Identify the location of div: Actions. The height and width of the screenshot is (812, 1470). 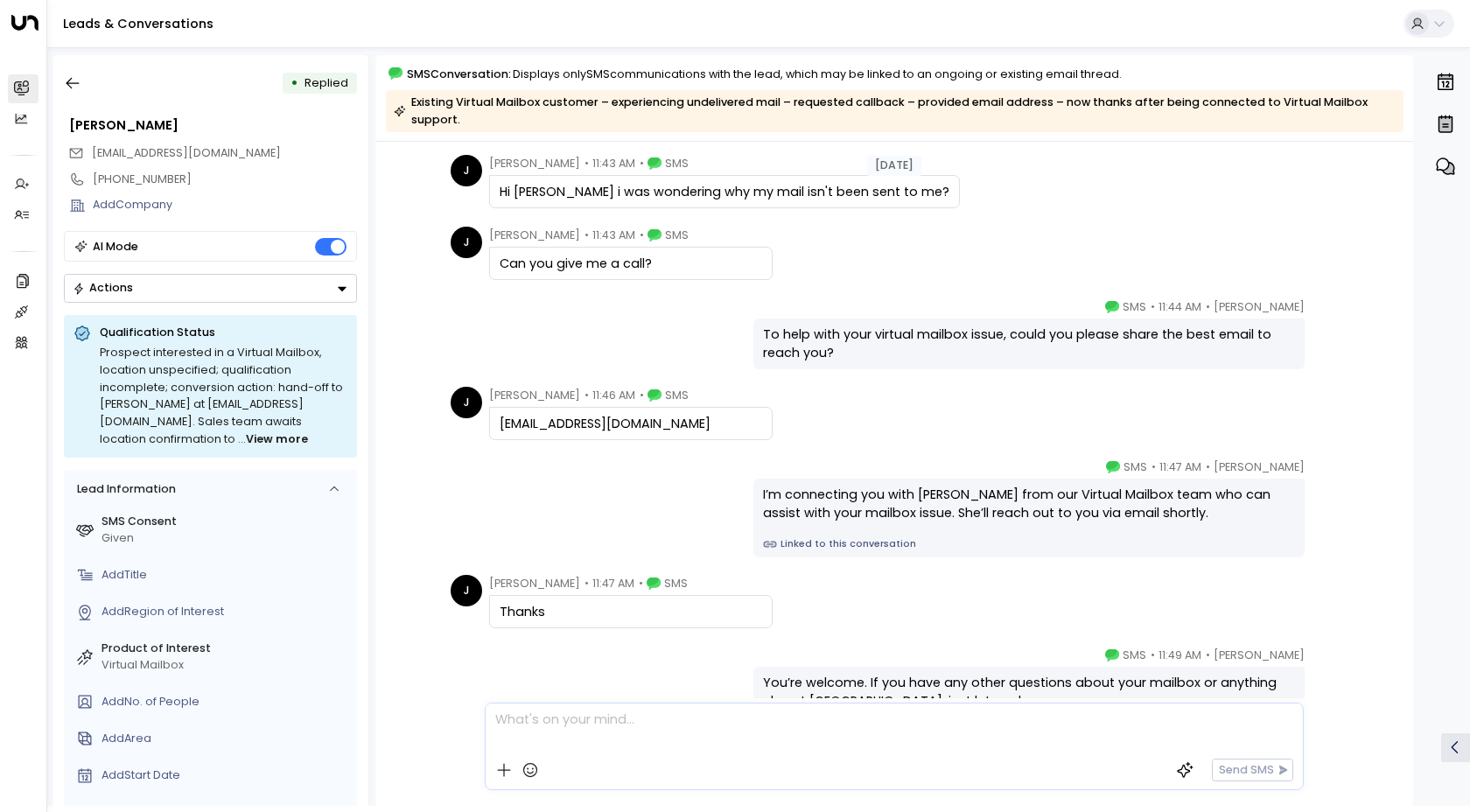
(102, 288).